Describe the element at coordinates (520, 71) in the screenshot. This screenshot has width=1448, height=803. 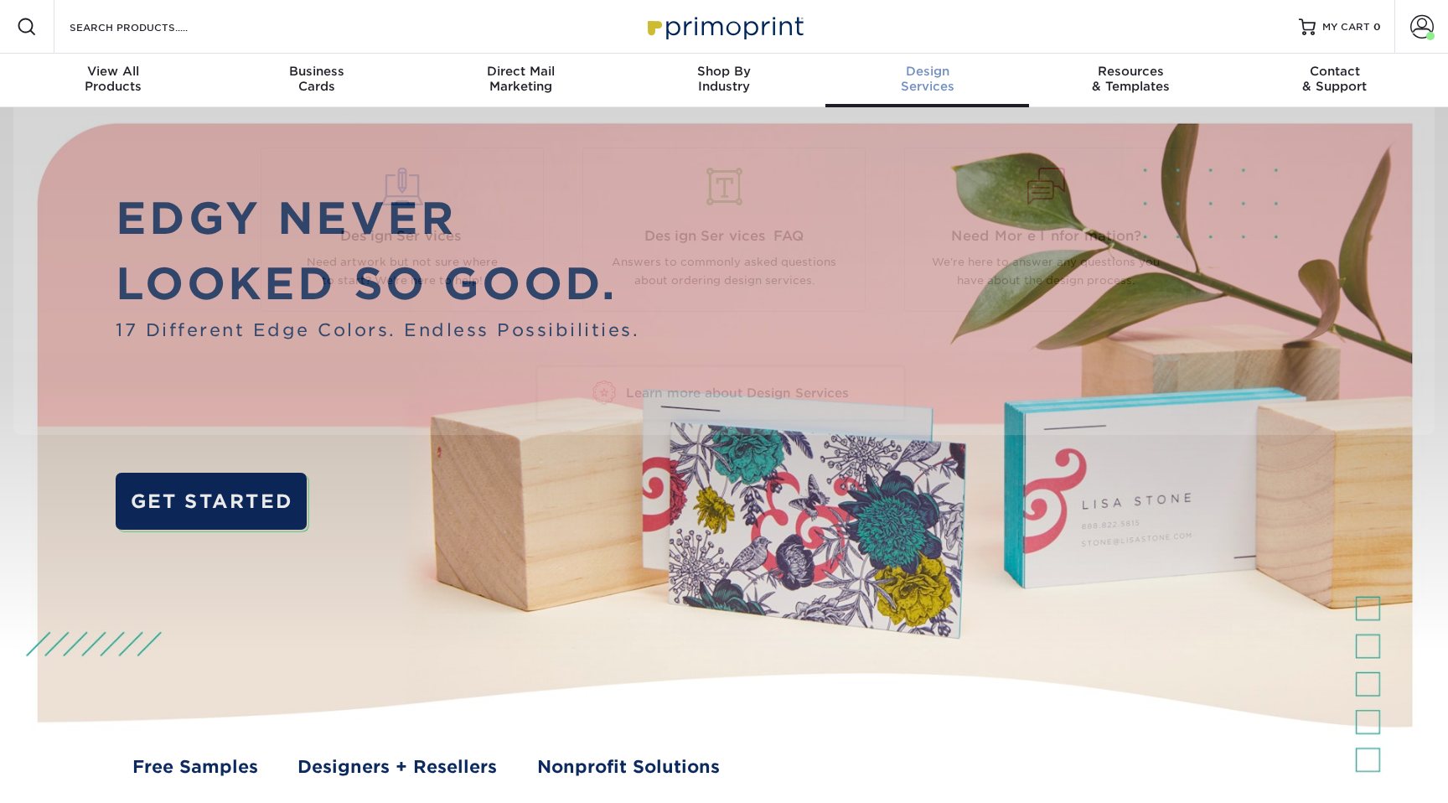
I see `span: Direct Mail` at that location.